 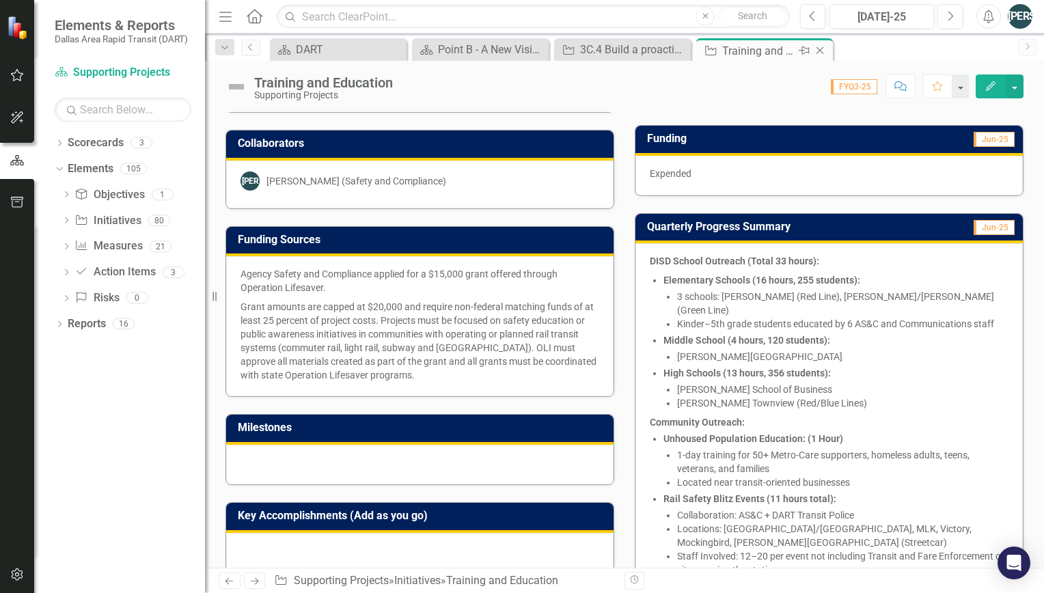 I want to click on li: Staff Involved: 12–20 per event not including Transit and Fare Enforcement on site securing the s..., so click(x=843, y=563).